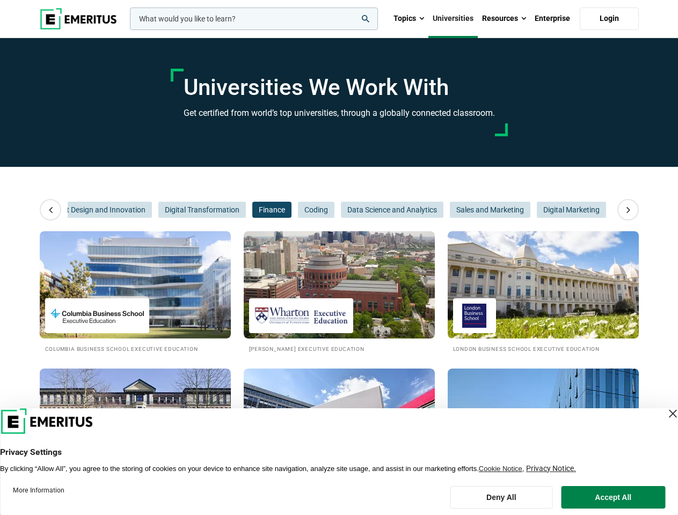  I want to click on a: Universities We Work With Rotman School of Management Rotman School of Management, so click(543, 429).